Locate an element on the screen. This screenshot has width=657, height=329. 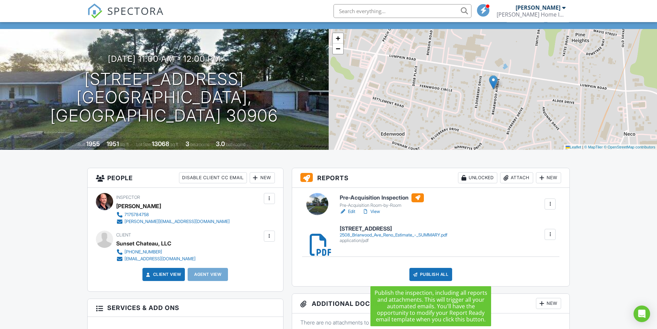
div: Open Intercom Messenger is located at coordinates (642, 313).